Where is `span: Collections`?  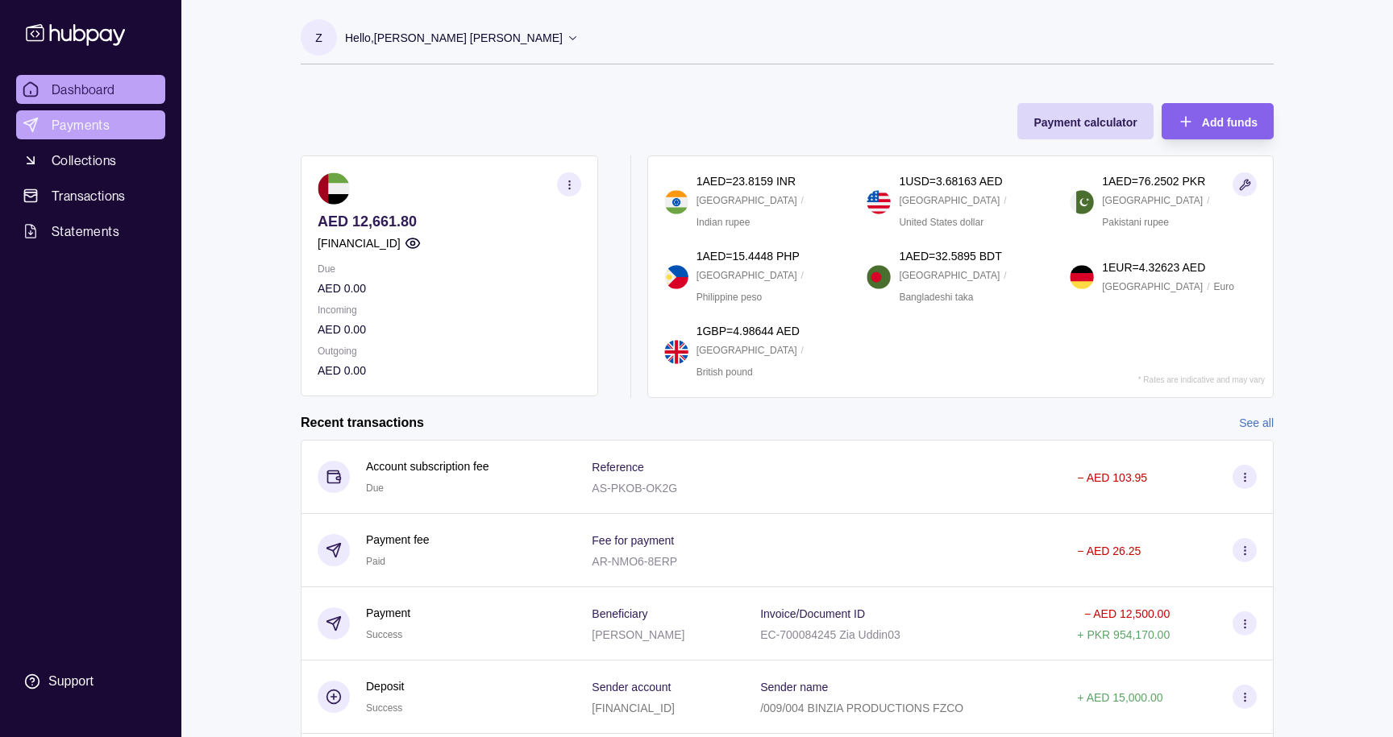 span: Collections is located at coordinates (84, 160).